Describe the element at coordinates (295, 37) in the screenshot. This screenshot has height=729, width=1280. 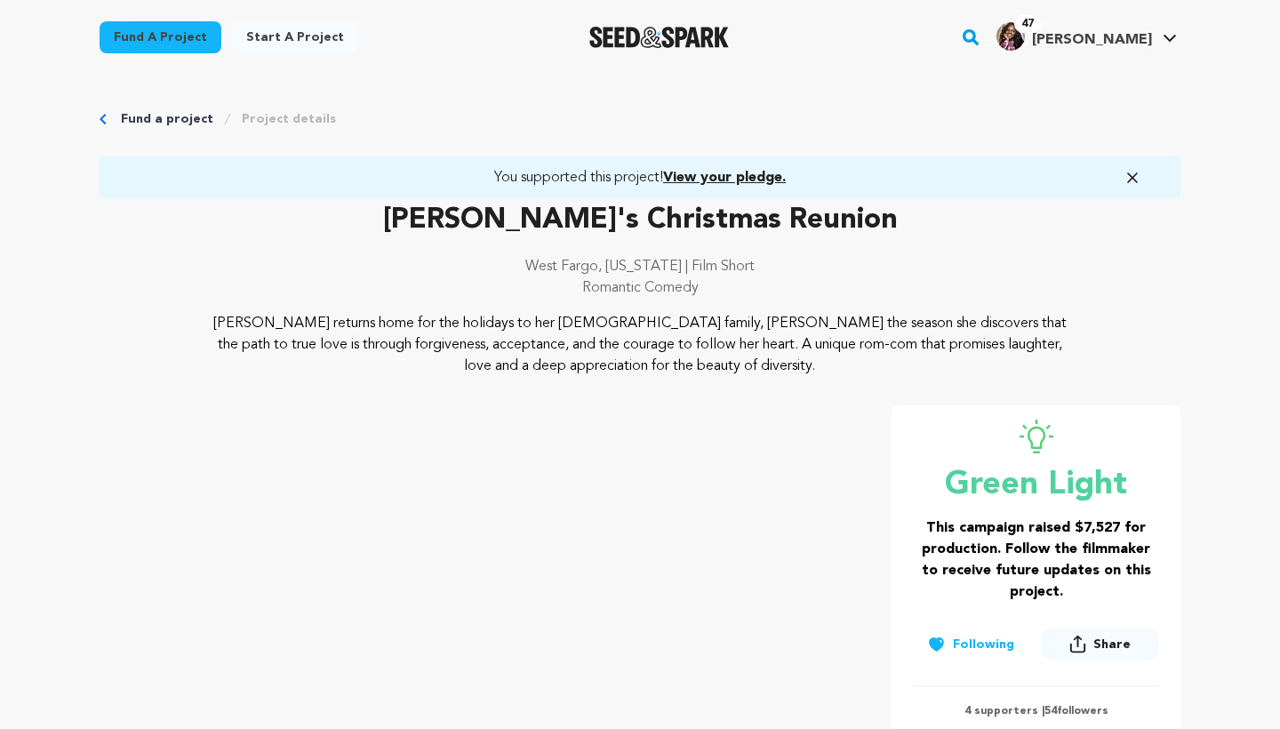
I see `a: Start a project` at that location.